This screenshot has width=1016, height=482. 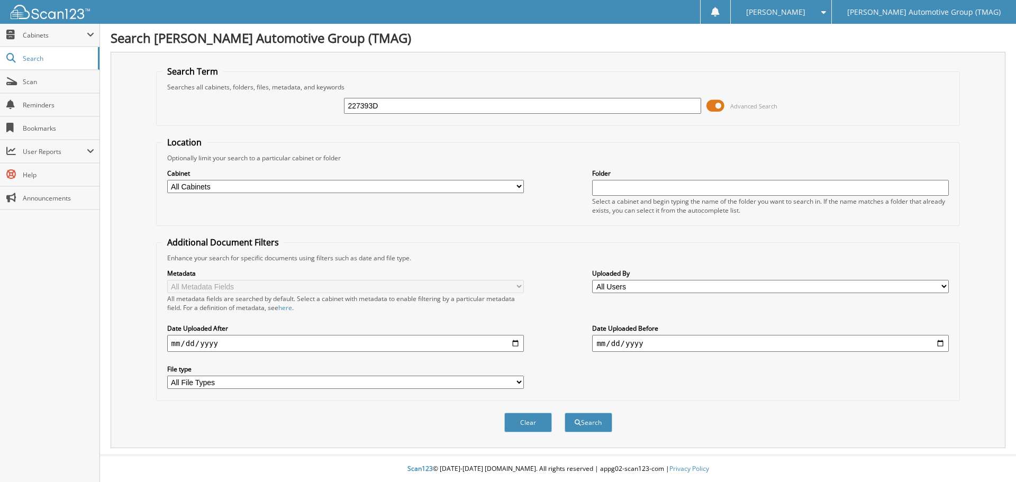 I want to click on input: end, so click(x=771, y=344).